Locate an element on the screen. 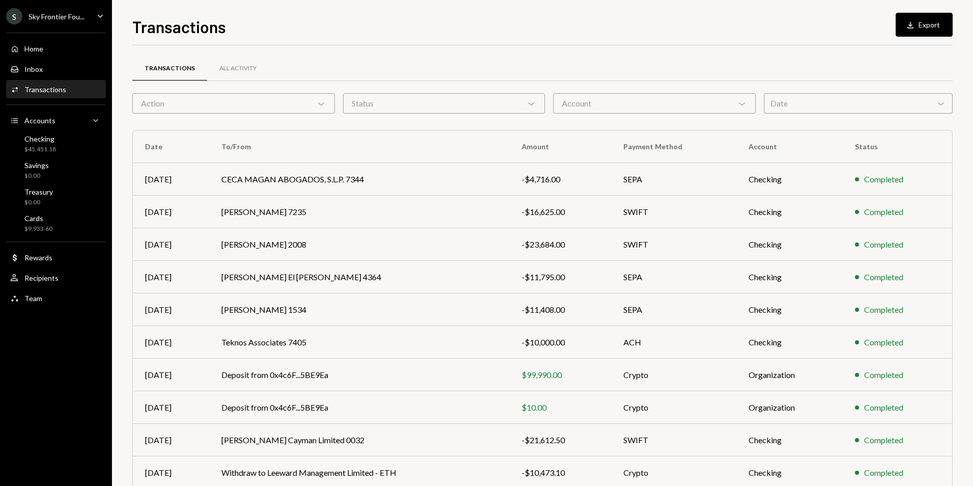 The image size is (973, 486). a: Checking$45,451.18 is located at coordinates (56, 144).